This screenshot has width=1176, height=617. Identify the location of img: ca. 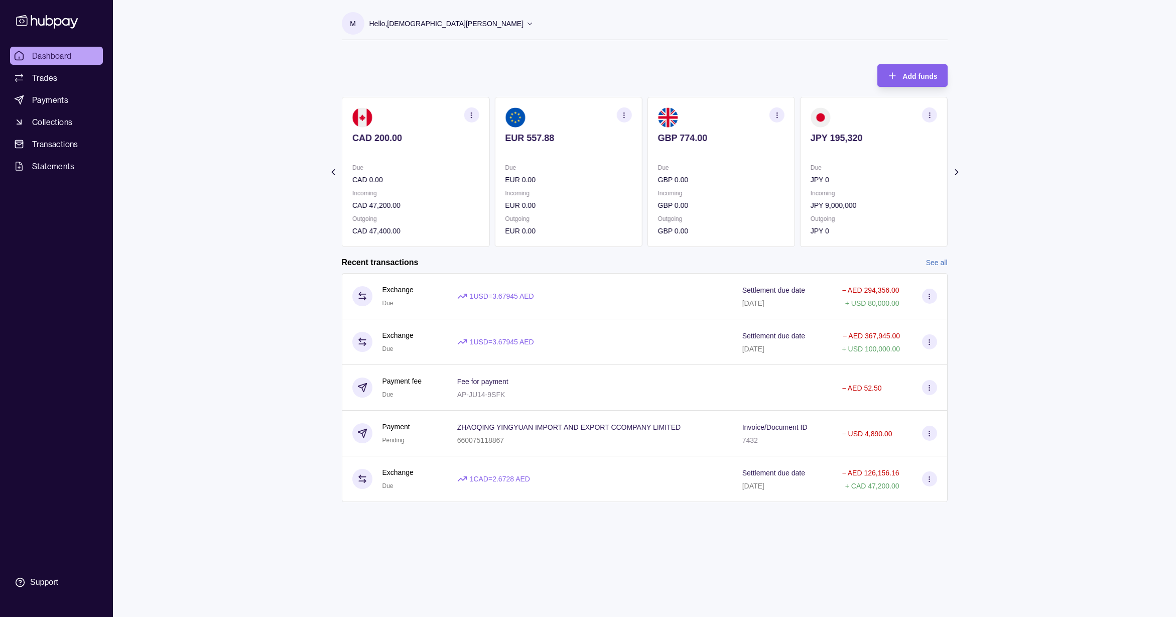
(362, 117).